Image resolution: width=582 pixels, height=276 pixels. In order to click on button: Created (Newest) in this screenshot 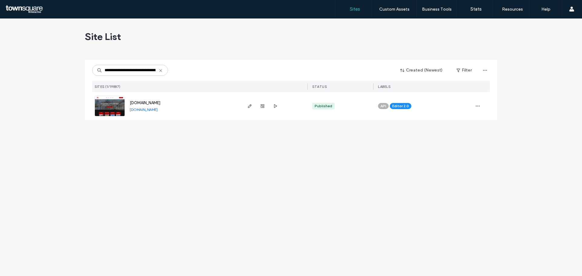, I will do `click(421, 70)`.